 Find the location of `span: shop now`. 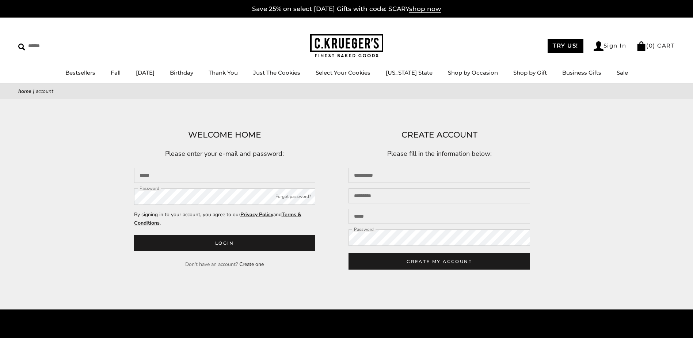

span: shop now is located at coordinates (425, 9).